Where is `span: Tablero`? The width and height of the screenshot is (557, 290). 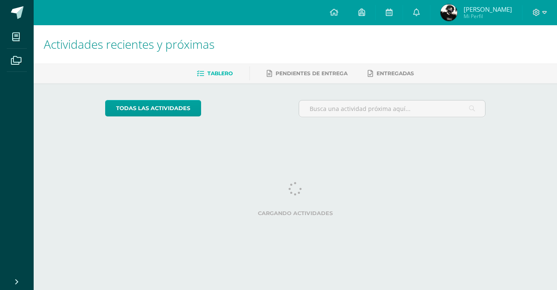
span: Tablero is located at coordinates (220, 73).